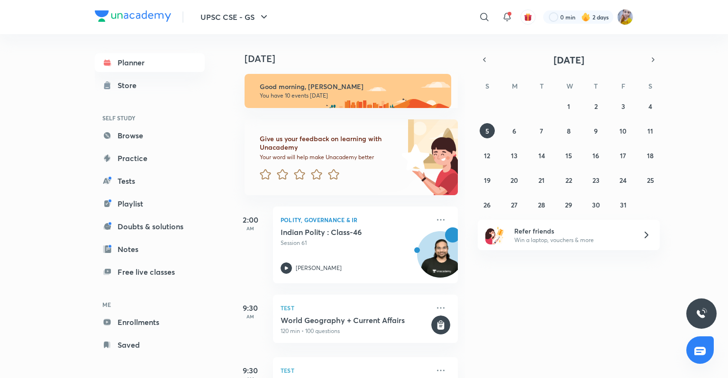 The image size is (728, 378). Describe the element at coordinates (440, 259) in the screenshot. I see `img: Avatar` at that location.